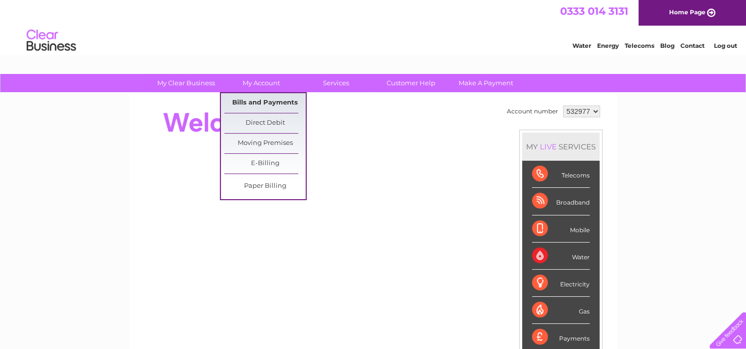 This screenshot has width=746, height=349. What do you see at coordinates (582, 45) in the screenshot?
I see `a: Water` at bounding box center [582, 45].